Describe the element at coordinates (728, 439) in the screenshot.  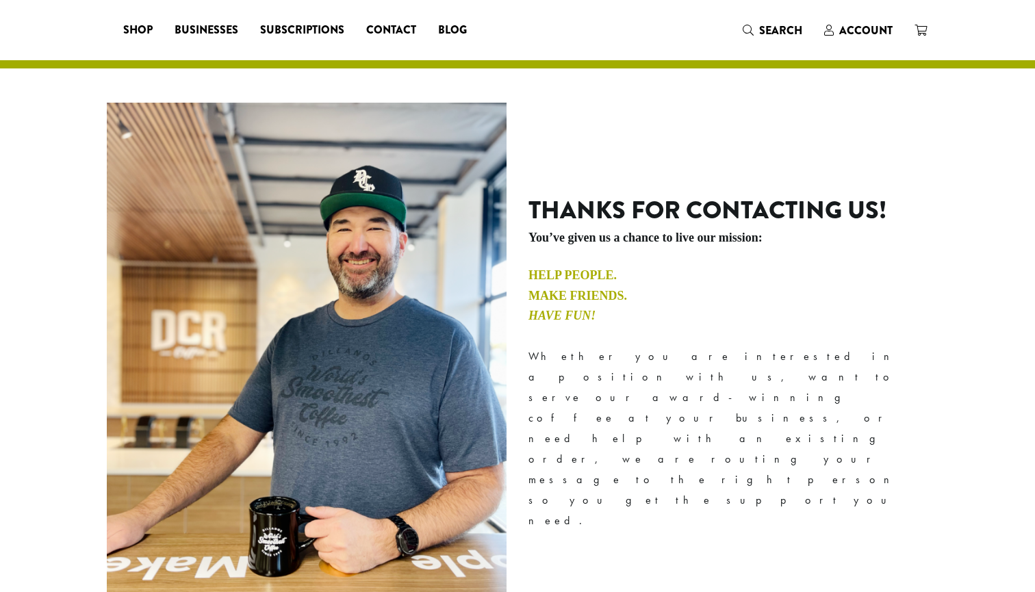
I see `p: Whether you are interested in a position with us, want to serve our award-winning coffee at your ...` at that location.